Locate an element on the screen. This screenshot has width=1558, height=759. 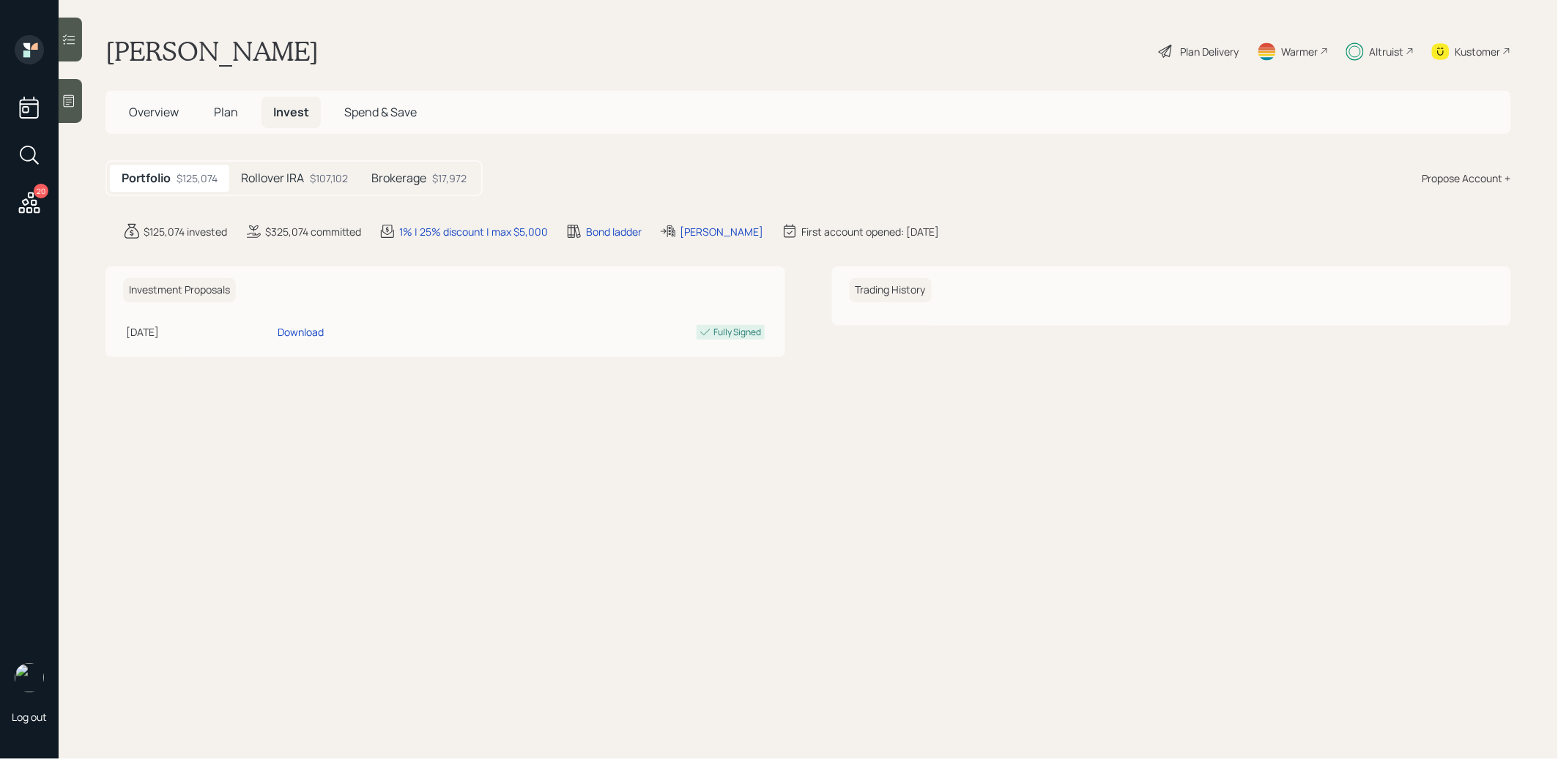
div: 1% | 25% discount | max $5,000 is located at coordinates (473, 231).